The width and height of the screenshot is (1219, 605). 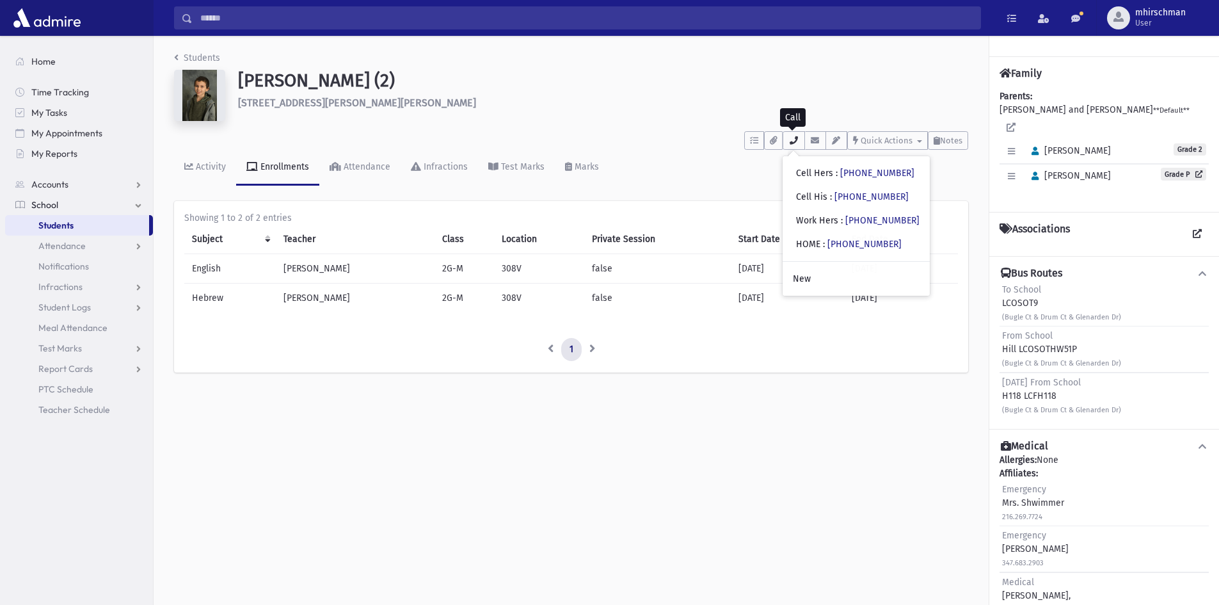 I want to click on td: Hebrew, so click(x=230, y=298).